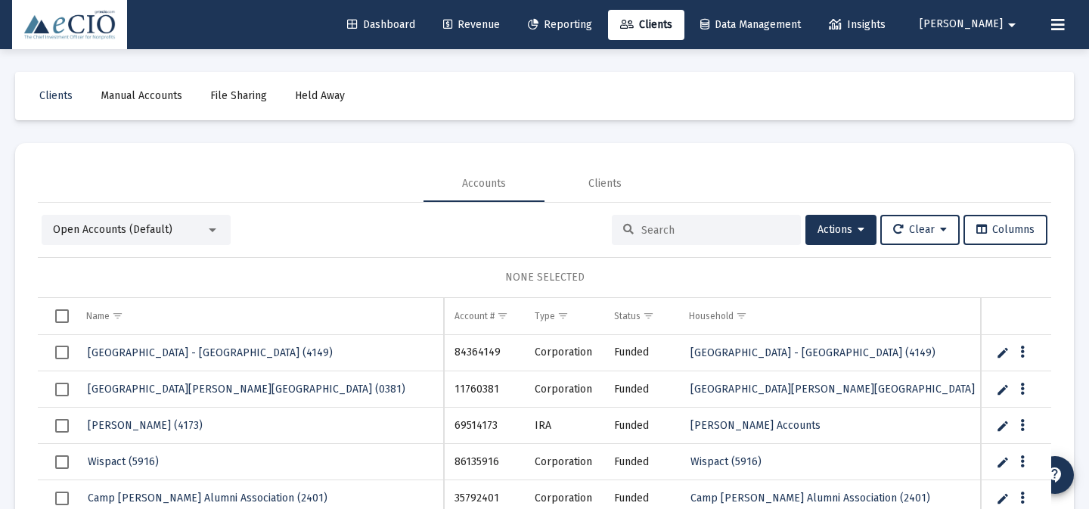 This screenshot has width=1089, height=509. What do you see at coordinates (1005, 230) in the screenshot?
I see `button: Columns` at bounding box center [1005, 230].